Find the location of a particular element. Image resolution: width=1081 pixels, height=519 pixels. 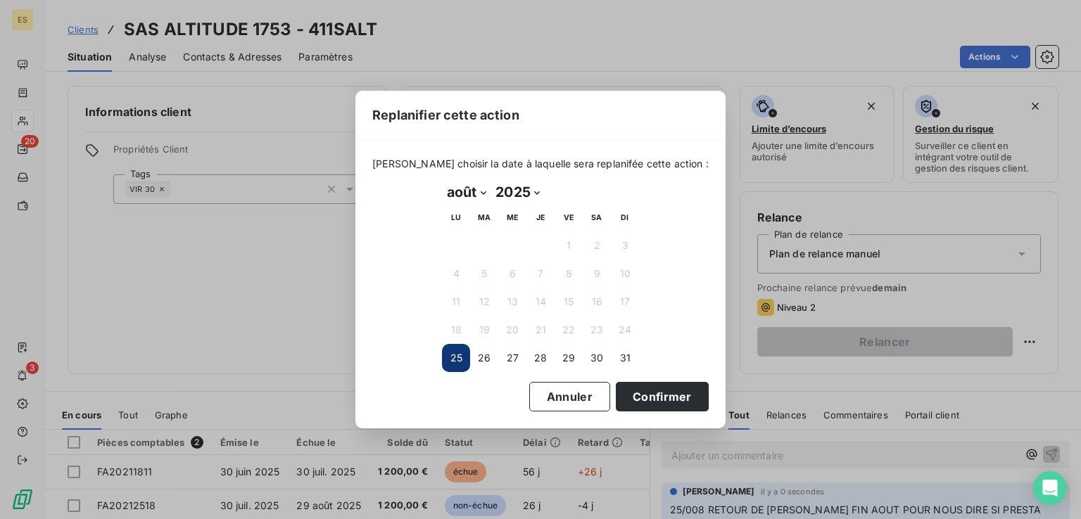

button: 14 is located at coordinates (541, 302).